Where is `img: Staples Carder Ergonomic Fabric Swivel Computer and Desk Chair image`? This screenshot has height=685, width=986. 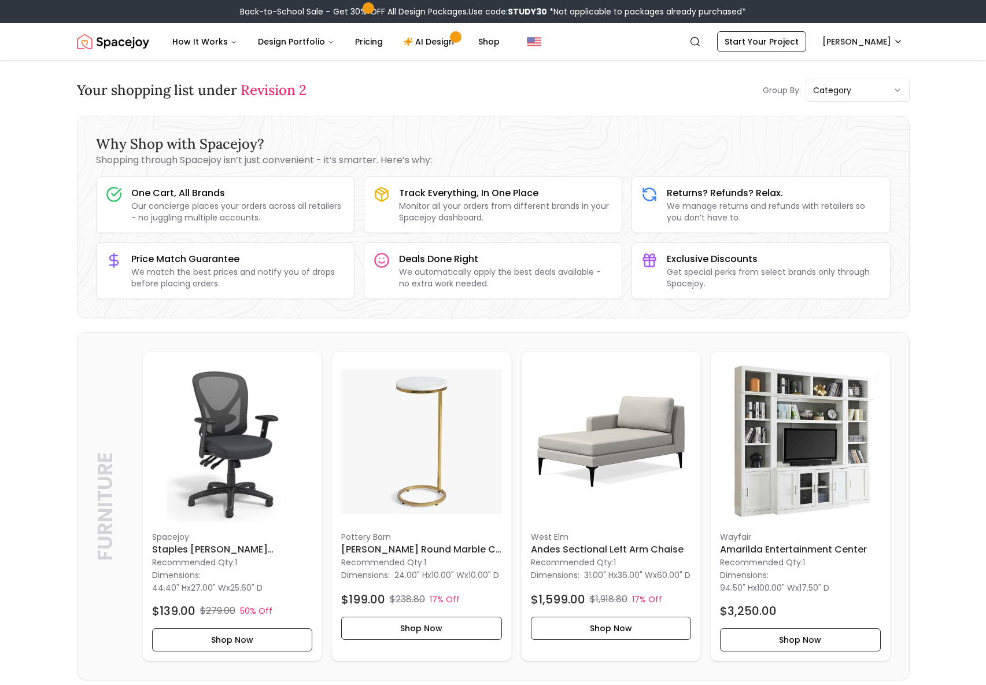 img: Staples Carder Ergonomic Fabric Swivel Computer and Desk Chair image is located at coordinates (233, 441).